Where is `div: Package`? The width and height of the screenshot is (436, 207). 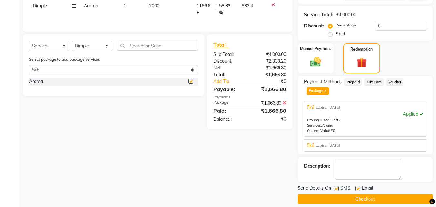
div: Package is located at coordinates (229, 103).